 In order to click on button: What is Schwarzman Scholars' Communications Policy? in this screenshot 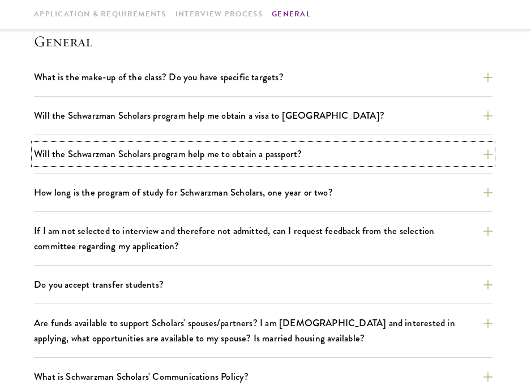, I will do `click(263, 377)`.